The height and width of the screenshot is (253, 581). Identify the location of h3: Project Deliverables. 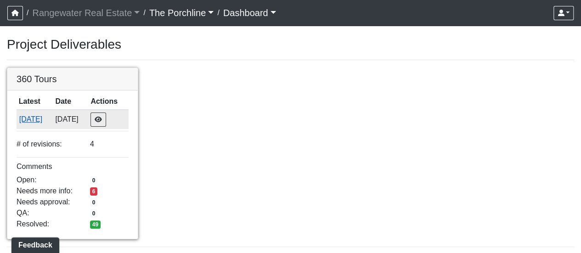
(290, 45).